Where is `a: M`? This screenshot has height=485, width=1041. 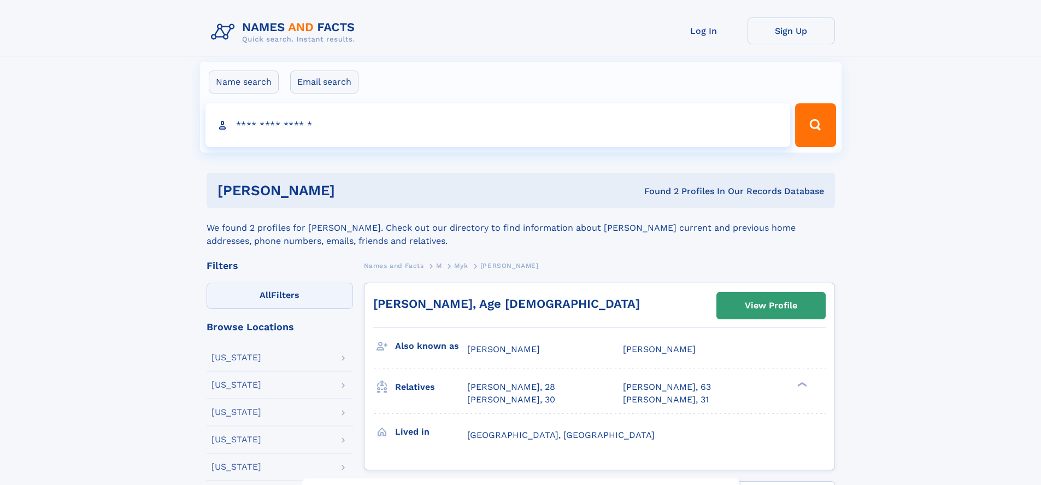
a: M is located at coordinates (439, 265).